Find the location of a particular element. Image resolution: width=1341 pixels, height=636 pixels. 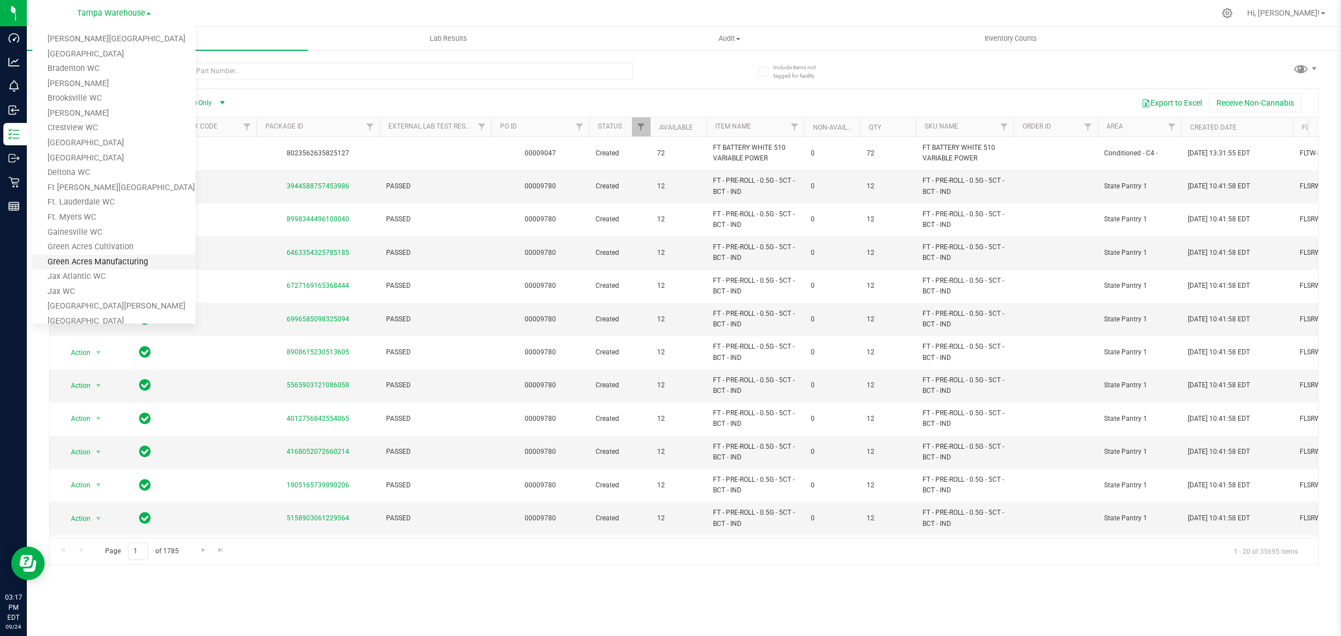

a: Crestview WC is located at coordinates (114, 128).